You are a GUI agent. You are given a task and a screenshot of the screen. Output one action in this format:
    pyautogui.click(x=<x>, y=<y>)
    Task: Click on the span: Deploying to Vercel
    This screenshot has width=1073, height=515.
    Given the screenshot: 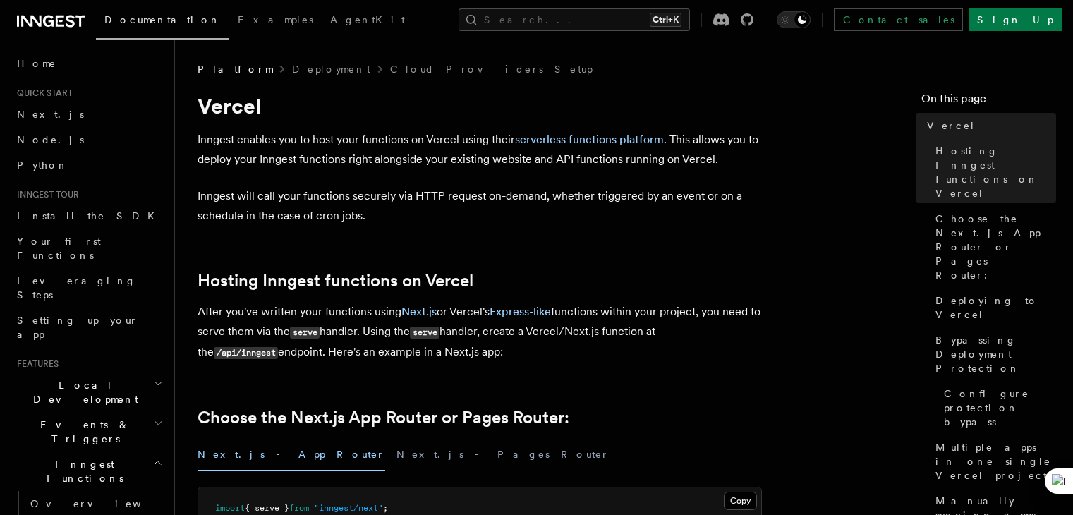 What is the action you would take?
    pyautogui.click(x=995, y=308)
    